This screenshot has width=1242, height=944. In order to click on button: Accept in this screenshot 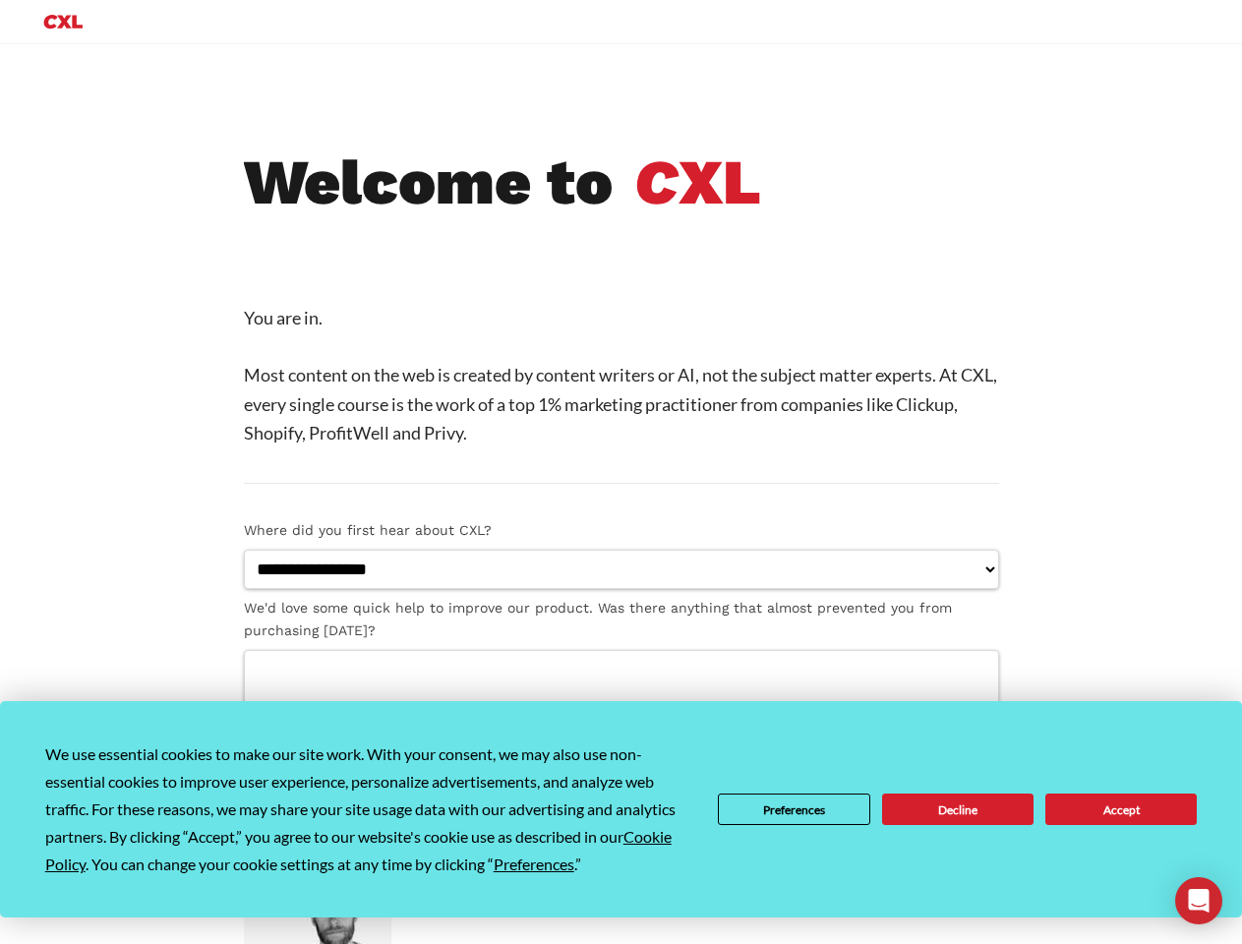, I will do `click(1121, 809)`.